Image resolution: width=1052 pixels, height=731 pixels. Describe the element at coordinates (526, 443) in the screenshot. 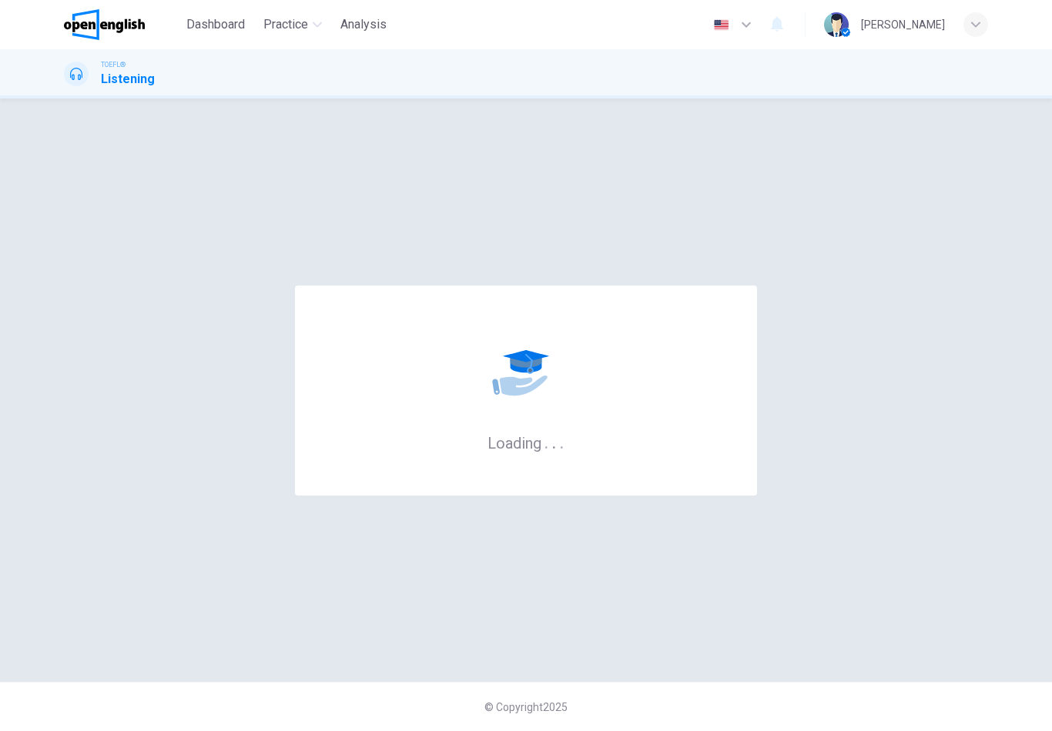

I see `h6: Loading` at that location.